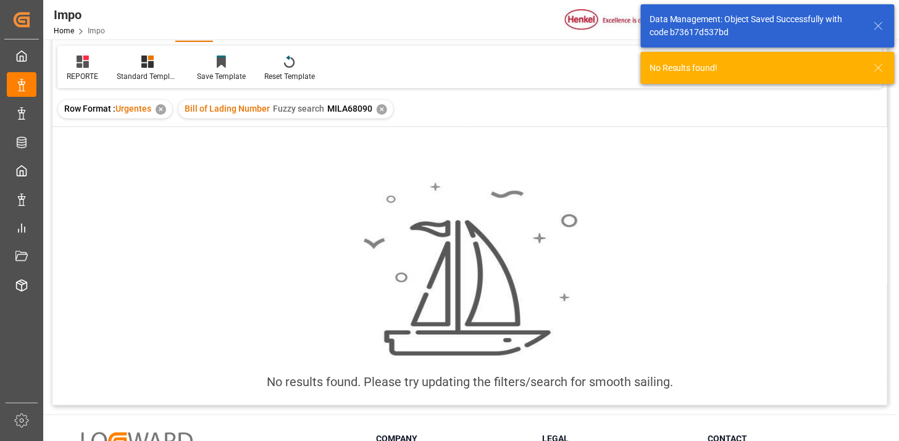  Describe the element at coordinates (147, 77) in the screenshot. I see `div: Standard Templates` at that location.